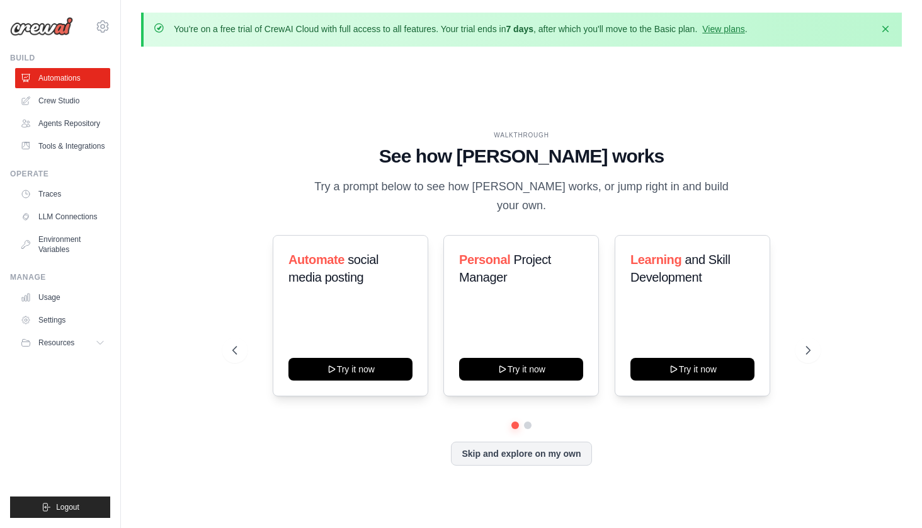  I want to click on div: Build, so click(60, 58).